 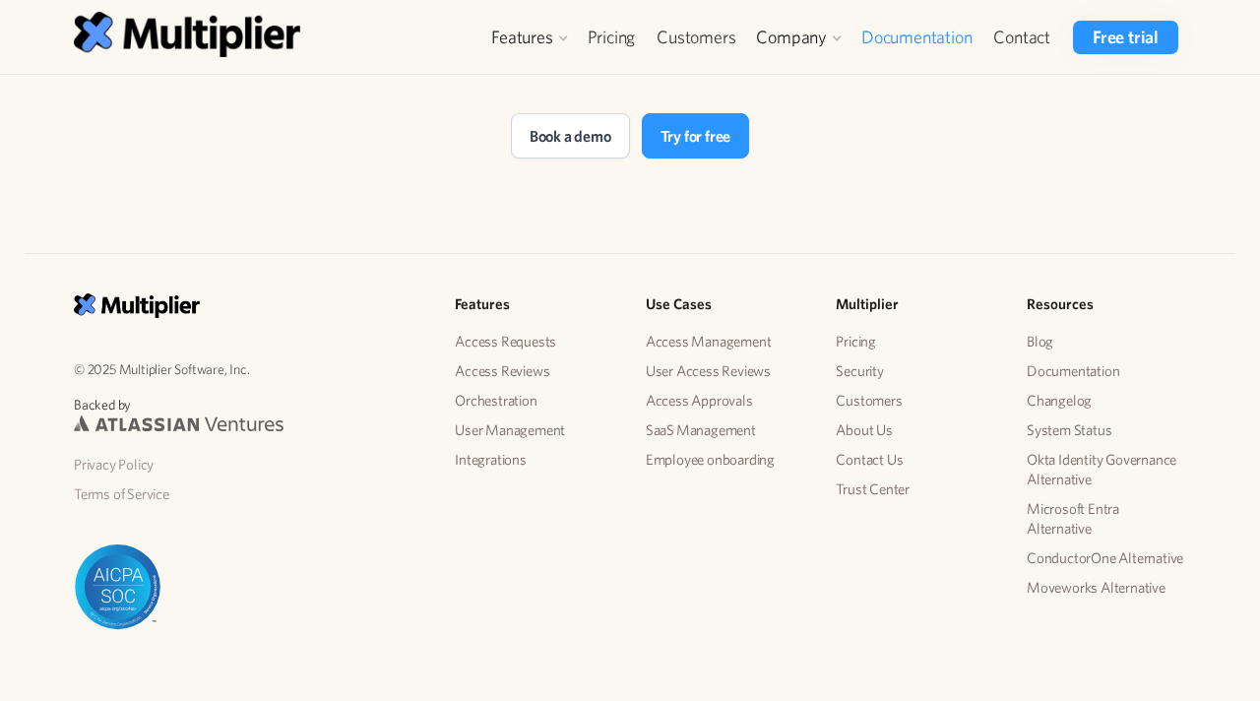 I want to click on a: Terms of Service, so click(x=248, y=494).